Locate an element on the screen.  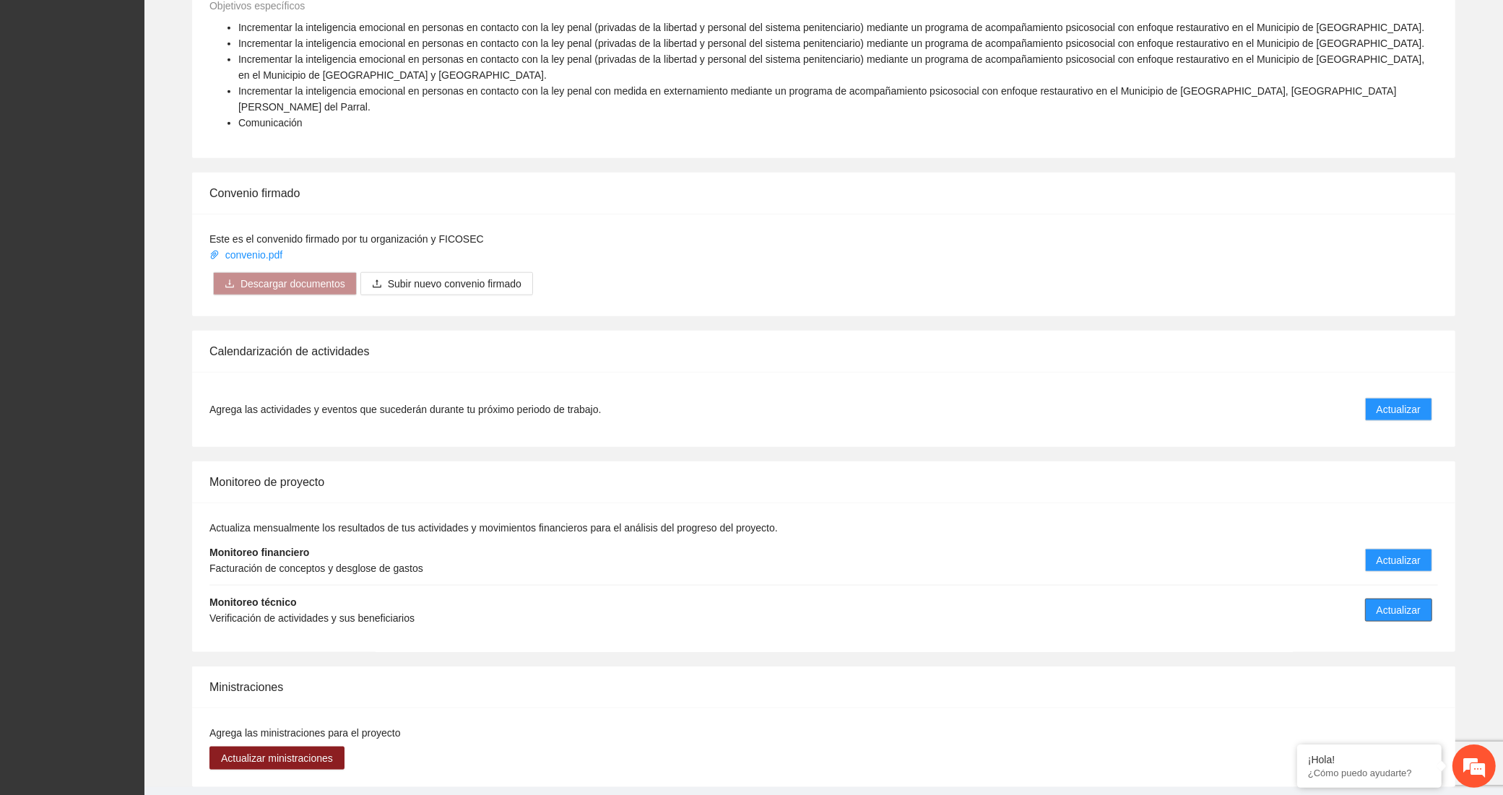
span: Subir nuevo convenio firmado is located at coordinates (454, 284).